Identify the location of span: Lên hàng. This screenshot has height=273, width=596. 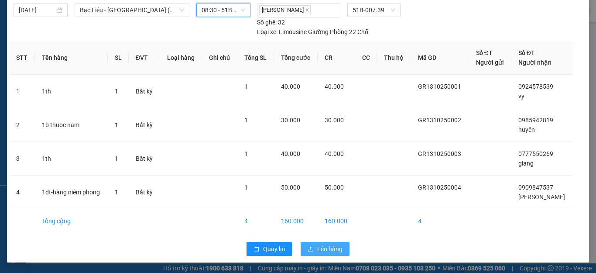
(330, 249).